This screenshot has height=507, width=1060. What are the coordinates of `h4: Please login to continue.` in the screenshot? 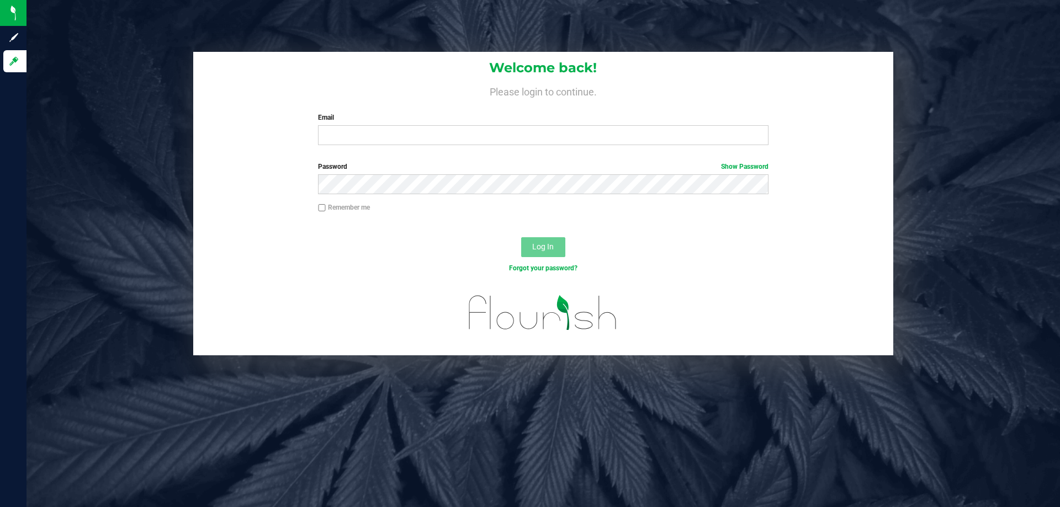 It's located at (543, 91).